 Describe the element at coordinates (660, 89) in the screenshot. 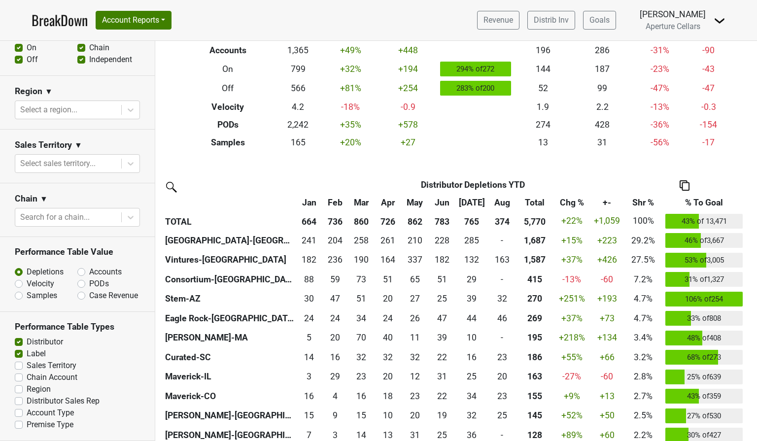

I see `td: -47 %` at that location.